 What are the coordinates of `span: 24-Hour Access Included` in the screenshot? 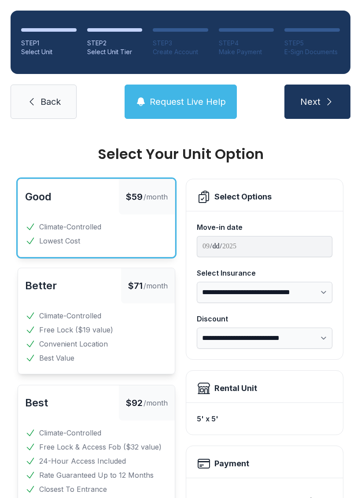 It's located at (82, 461).